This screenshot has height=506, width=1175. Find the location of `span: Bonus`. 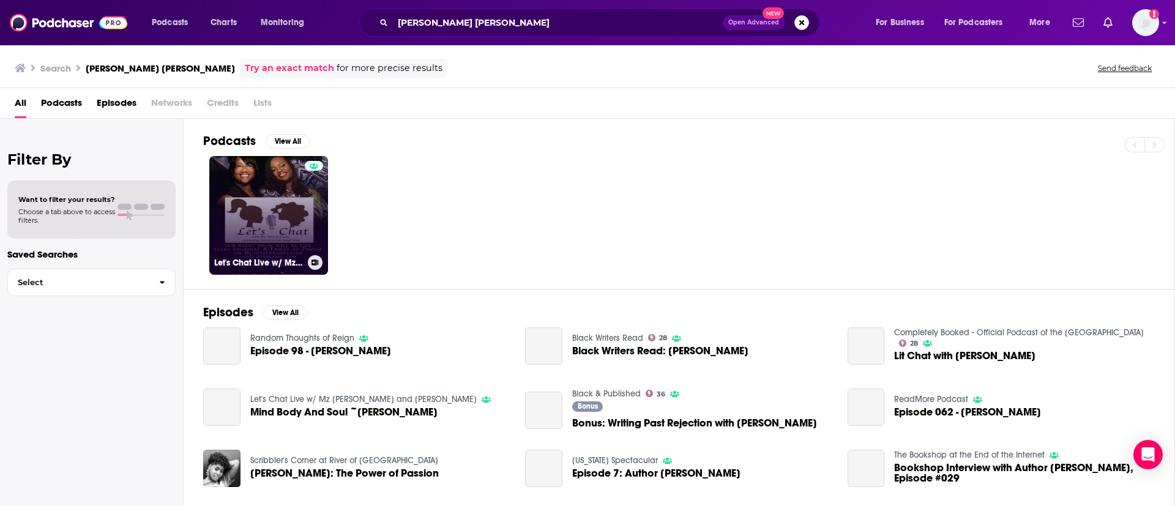

span: Bonus is located at coordinates (588, 406).